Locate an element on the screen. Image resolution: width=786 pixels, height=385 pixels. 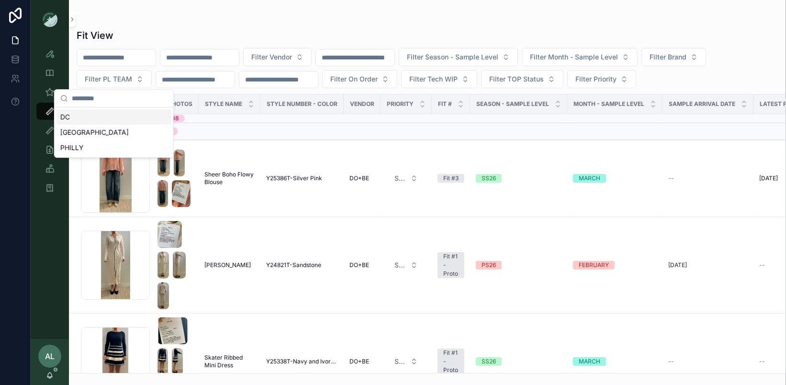
img: Screenshot-2025-09-05-at-9.24.54-AM.png is located at coordinates (163, 361).